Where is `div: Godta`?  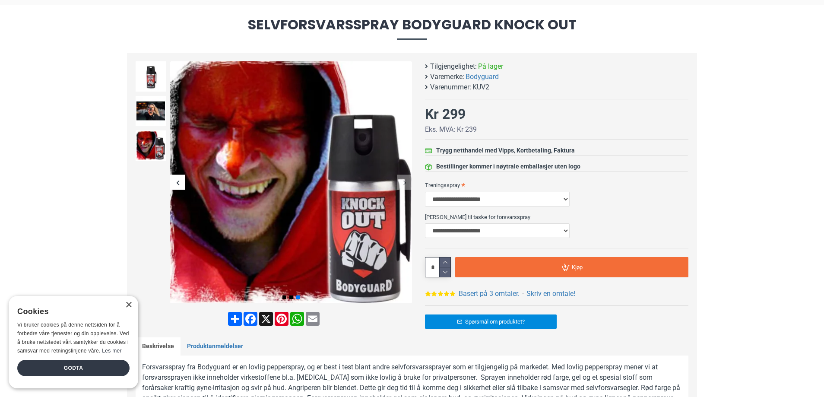
div: Godta is located at coordinates (73, 368).